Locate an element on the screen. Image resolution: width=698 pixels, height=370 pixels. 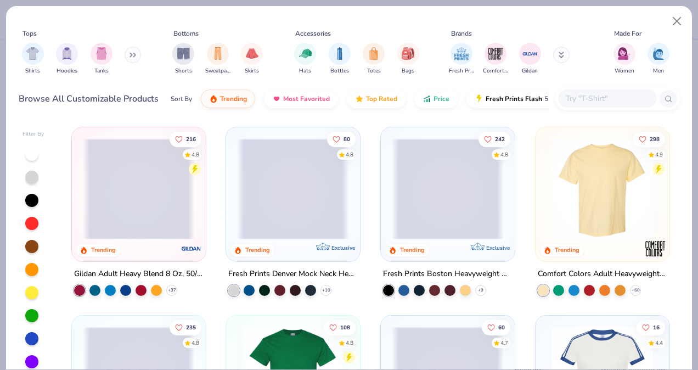
div: filter for Shirts is located at coordinates (33, 59).